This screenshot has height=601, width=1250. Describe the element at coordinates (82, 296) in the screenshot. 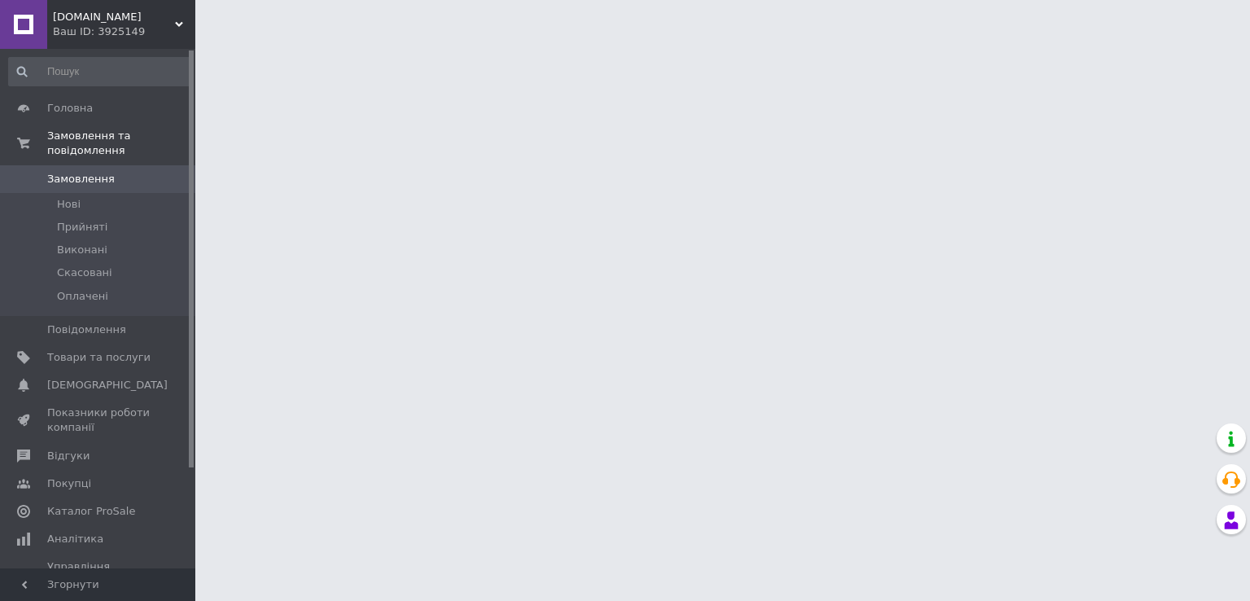

I see `span: Оплачені` at that location.